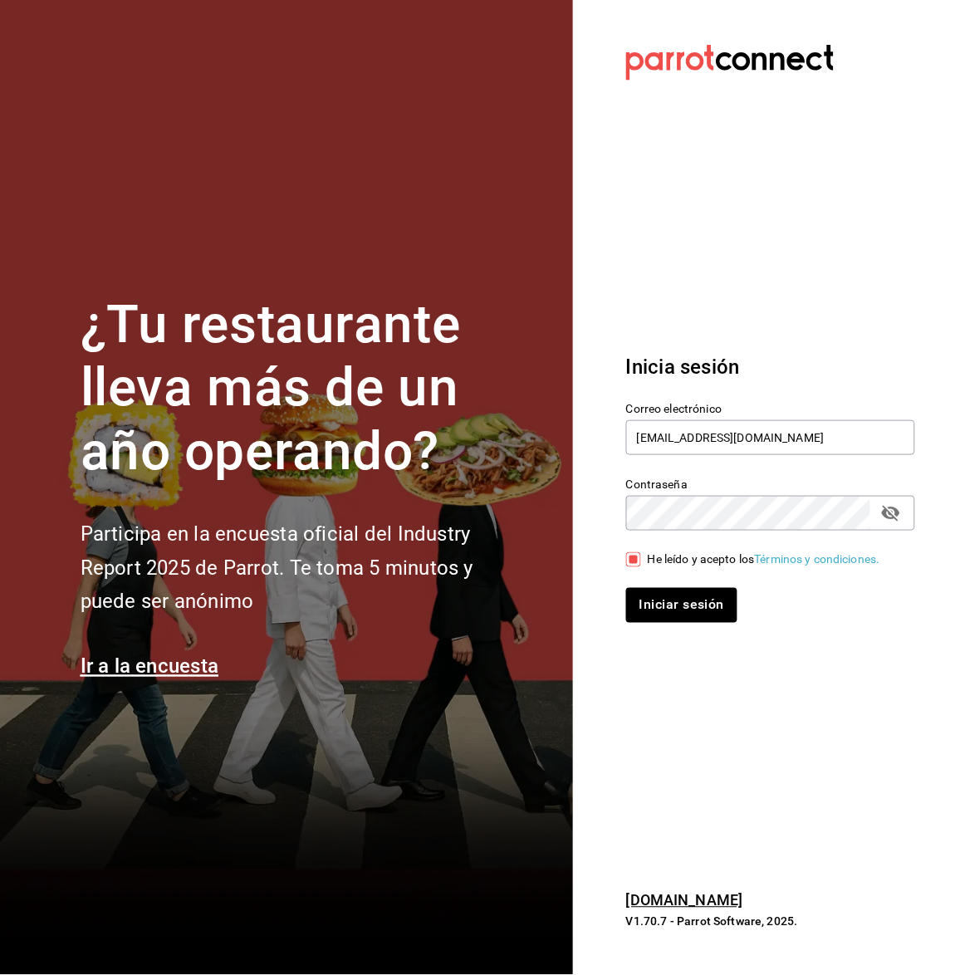  What do you see at coordinates (771, 438) in the screenshot?
I see `input: Ingresa tu correo electrónico` at bounding box center [771, 438].